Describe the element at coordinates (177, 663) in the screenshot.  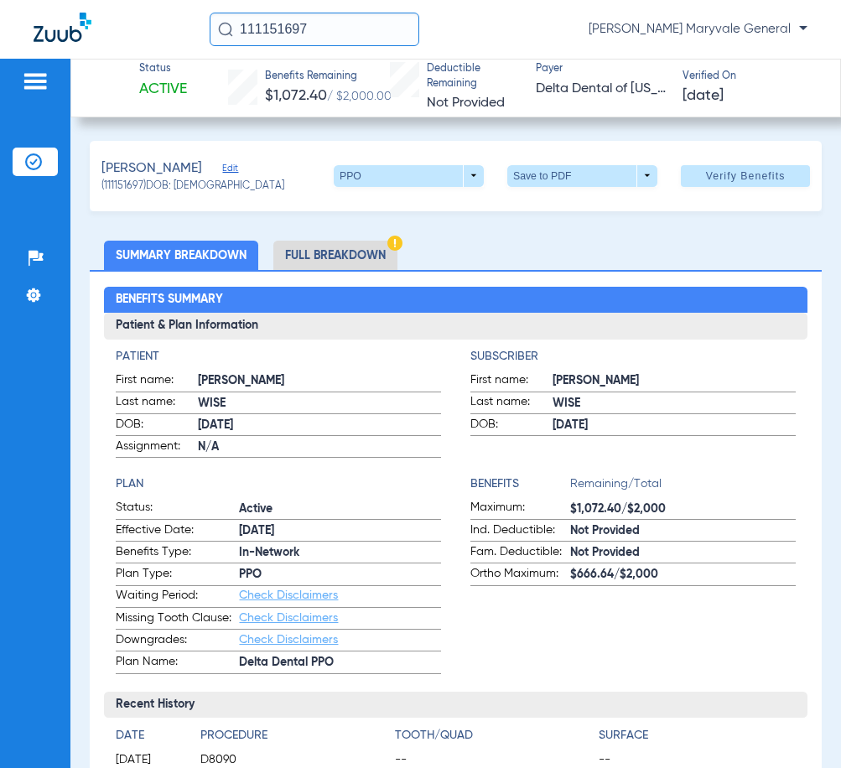
I see `span: Plan Name:` at that location.